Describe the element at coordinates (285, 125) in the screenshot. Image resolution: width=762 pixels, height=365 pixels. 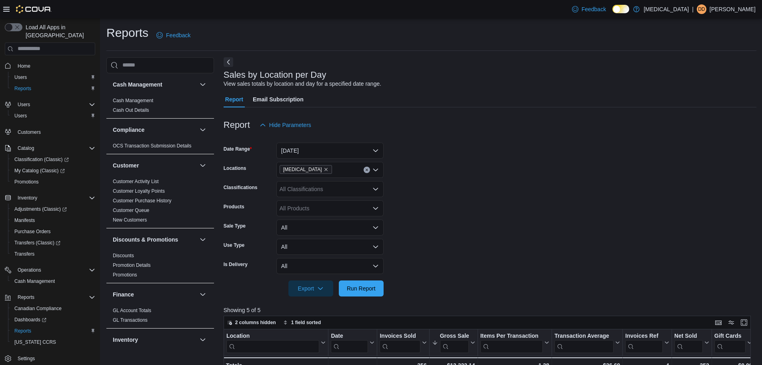
I see `button: Hide Parameters` at that location.